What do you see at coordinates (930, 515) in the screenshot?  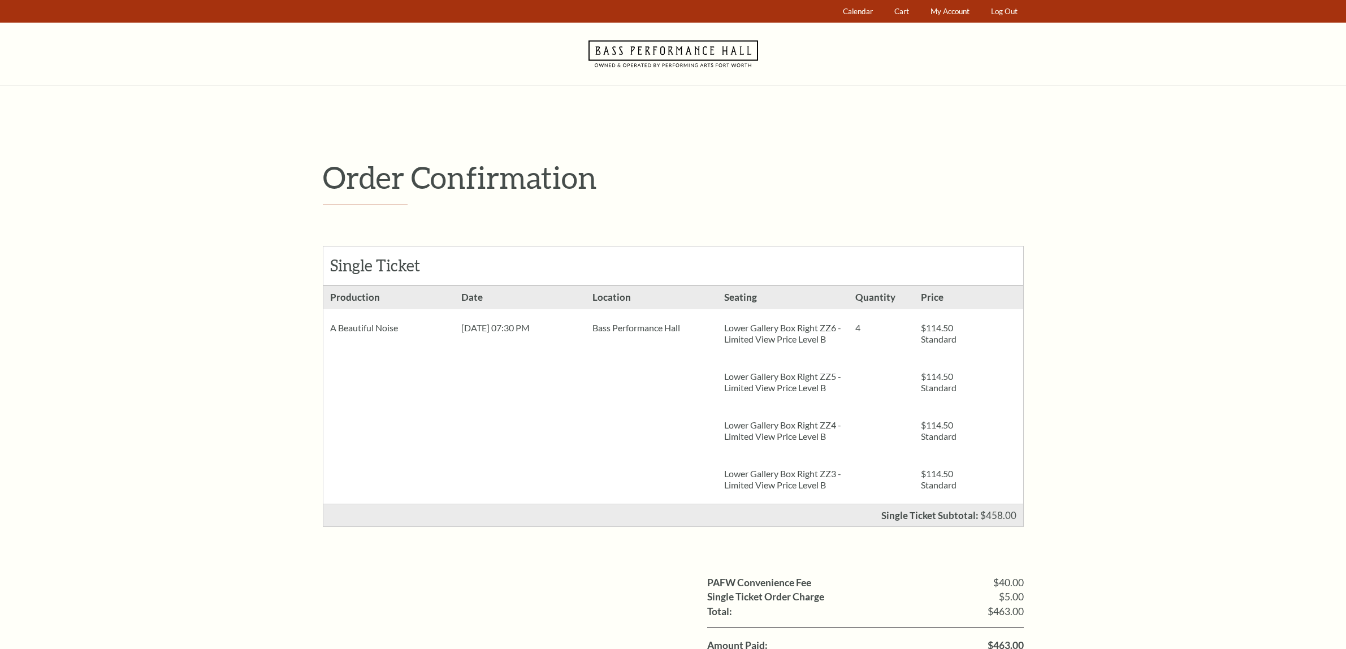 I see `p: Single Ticket Subtotal:` at bounding box center [930, 515].